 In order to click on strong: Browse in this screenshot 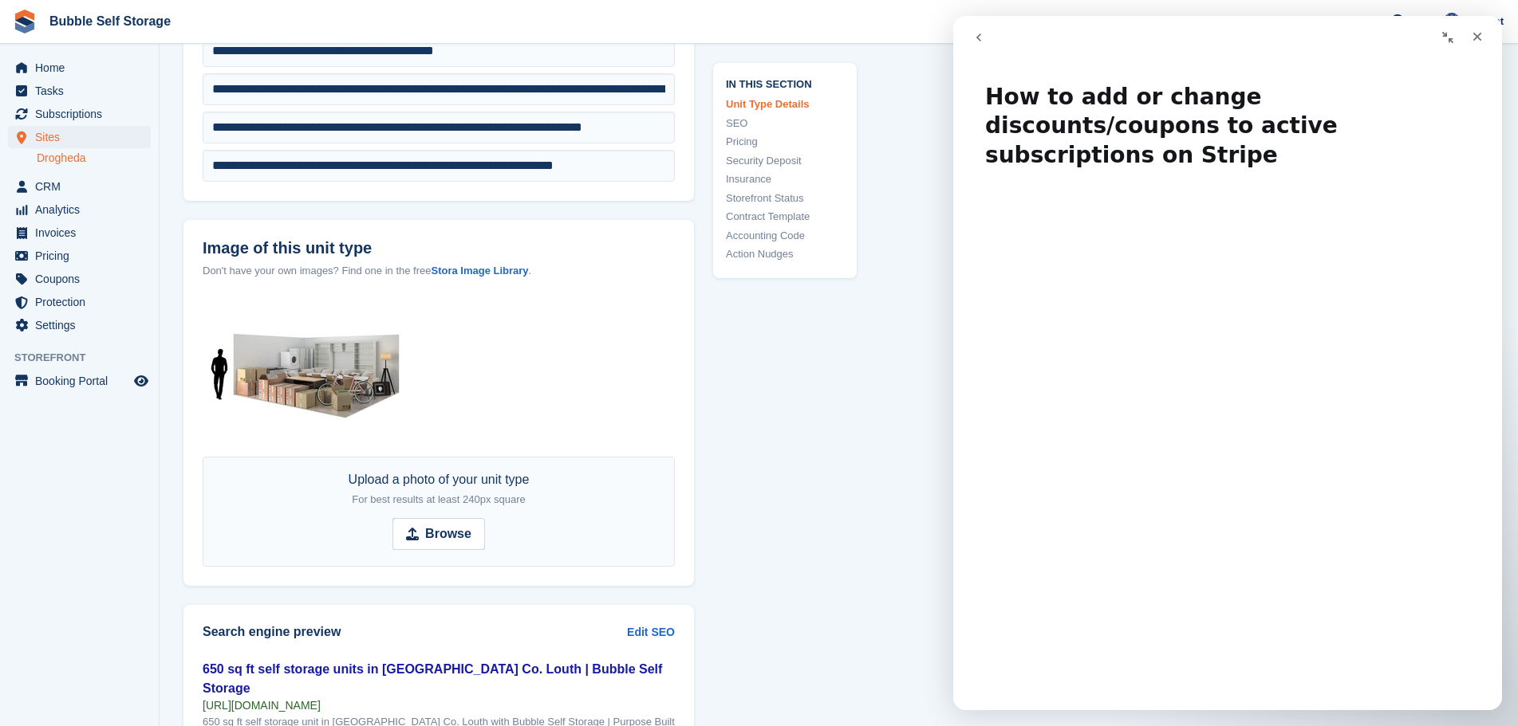, I will do `click(448, 534)`.